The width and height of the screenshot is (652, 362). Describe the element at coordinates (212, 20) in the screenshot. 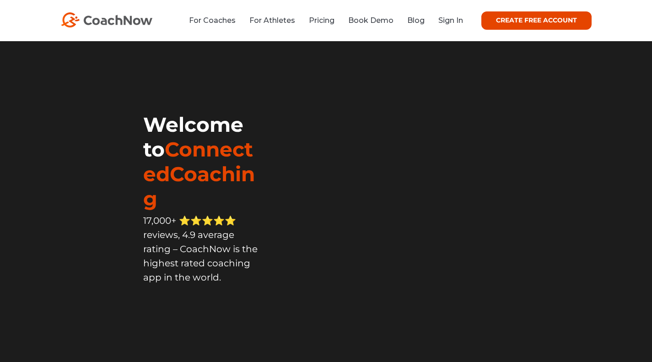

I see `a: For Coaches` at that location.